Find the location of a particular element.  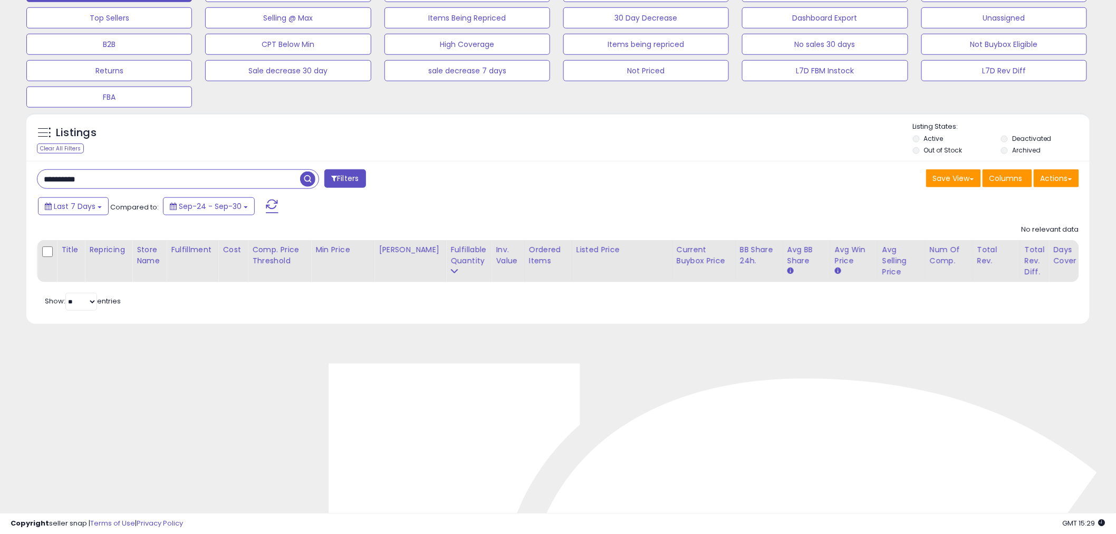

div: Listed Price is located at coordinates (622, 250).